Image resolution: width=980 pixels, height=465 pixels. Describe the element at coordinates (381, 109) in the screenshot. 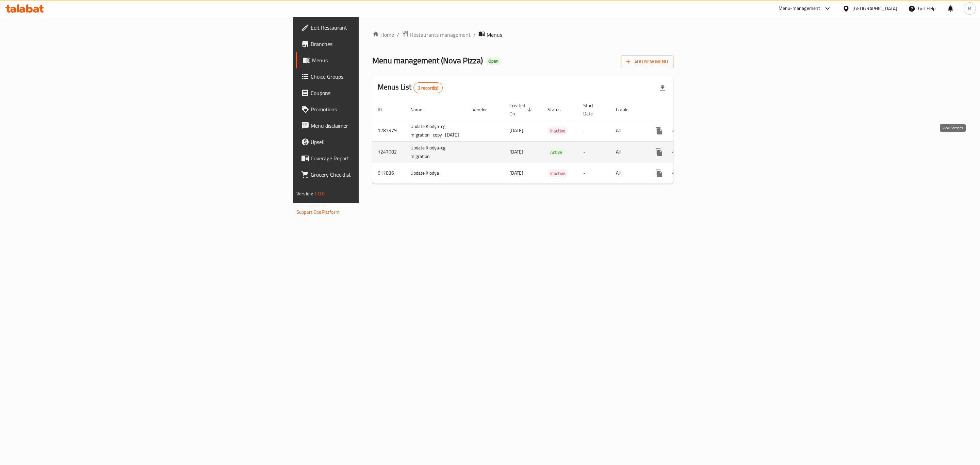

I see `span: Promotions` at that location.